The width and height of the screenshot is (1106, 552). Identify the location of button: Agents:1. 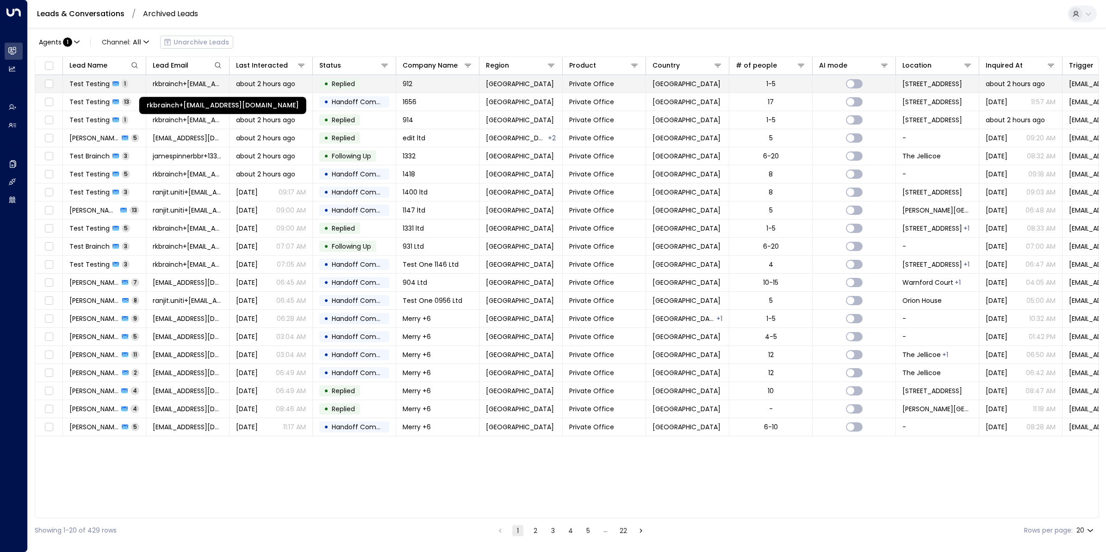
(59, 42).